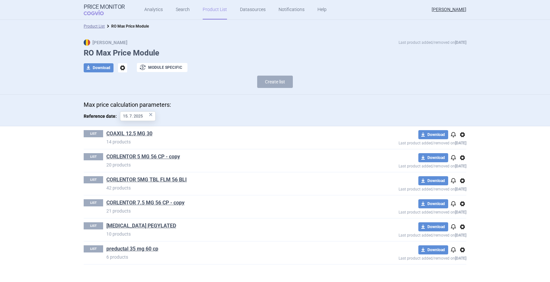 This screenshot has width=550, height=282. What do you see at coordinates (229, 165) in the screenshot?
I see `p: 20 products` at bounding box center [229, 165].